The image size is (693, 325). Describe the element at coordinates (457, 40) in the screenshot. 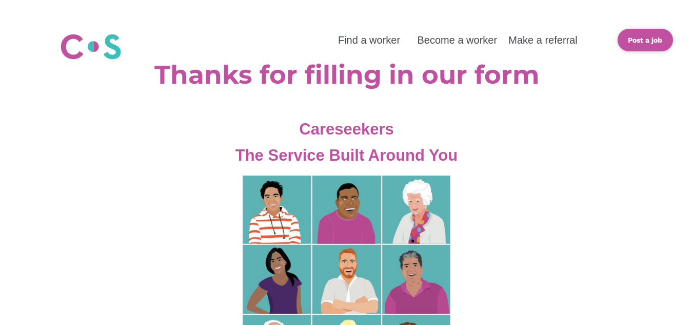

I see `a: Become a worker` at that location.